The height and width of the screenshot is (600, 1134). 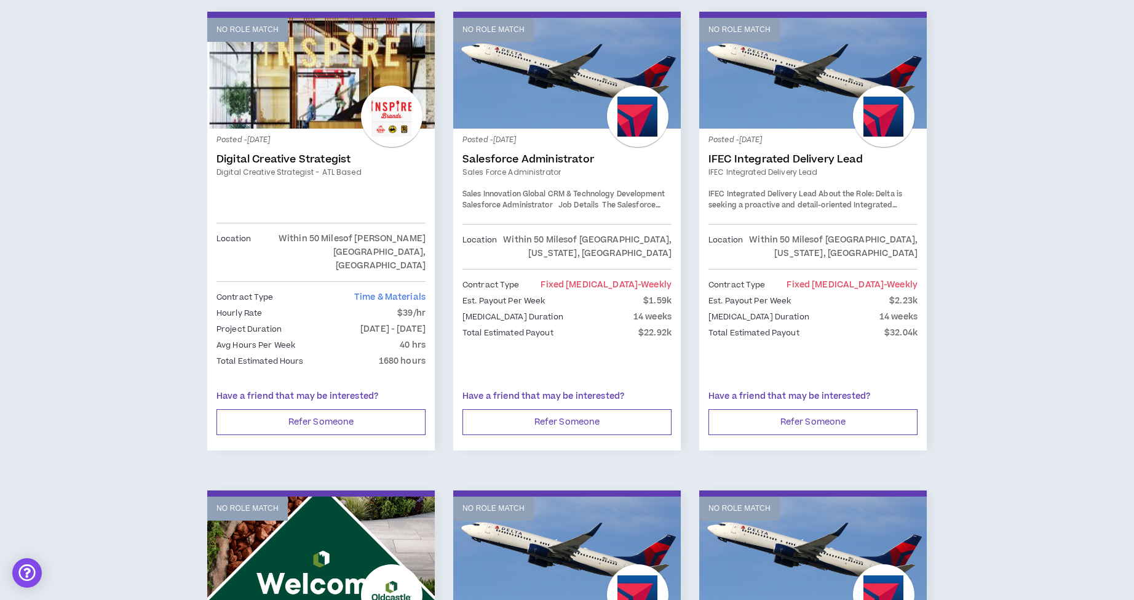 I want to click on a: Digital Creative Strategist, so click(x=321, y=159).